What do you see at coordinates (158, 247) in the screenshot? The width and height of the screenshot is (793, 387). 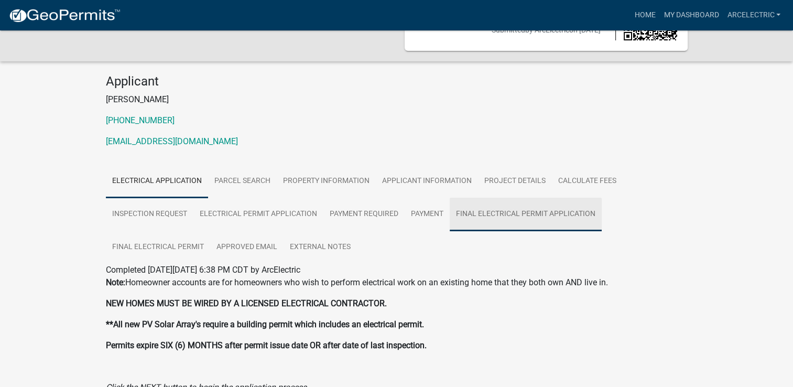 I see `a: Final Electrical Permit` at bounding box center [158, 247].